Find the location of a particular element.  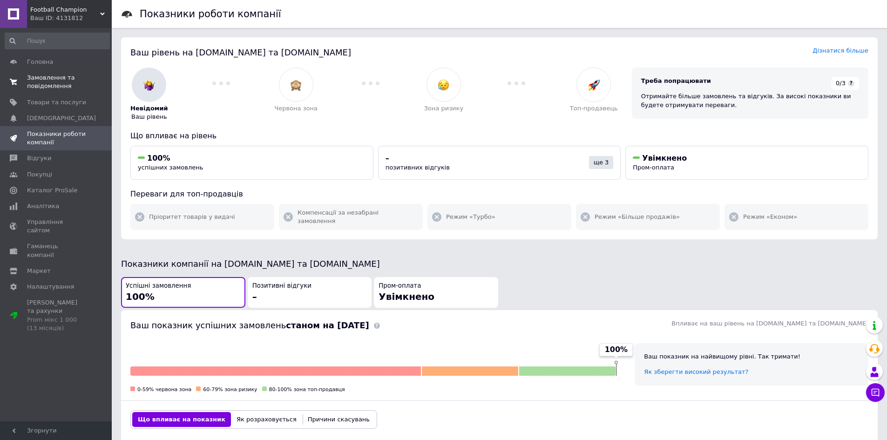

span: Відгуки is located at coordinates (39, 158).